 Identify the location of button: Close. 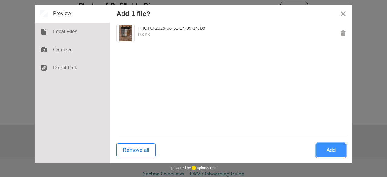
(343, 14).